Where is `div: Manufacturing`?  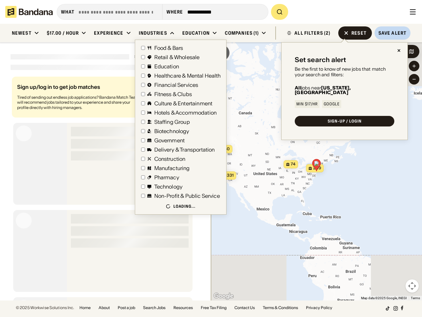 div: Manufacturing is located at coordinates (172, 168).